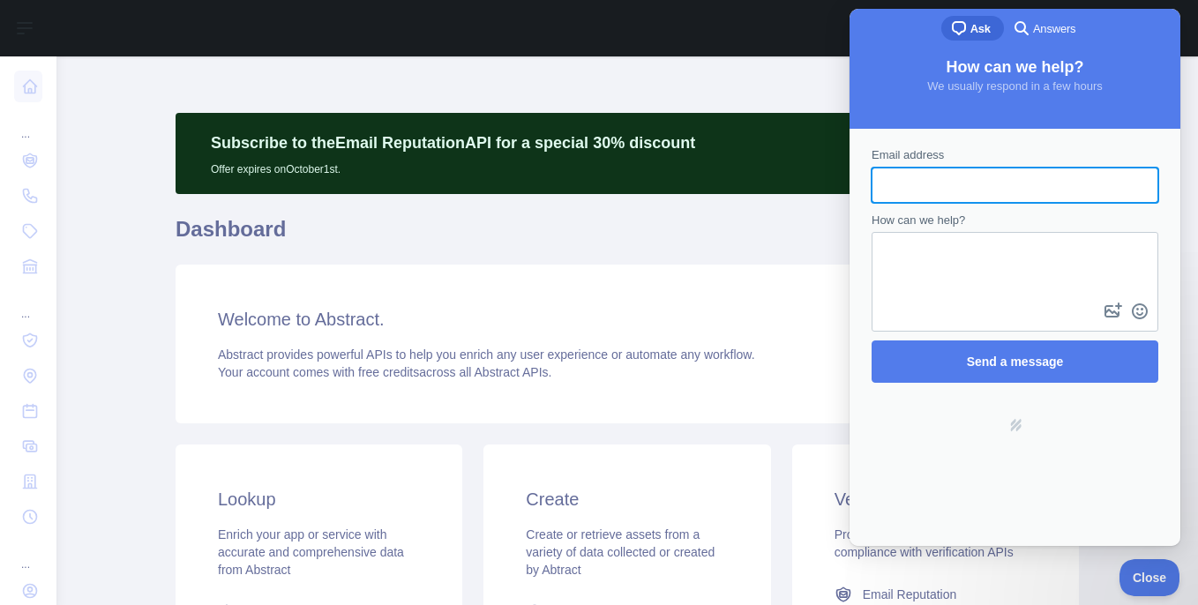 This screenshot has height=605, width=1198. What do you see at coordinates (627, 236) in the screenshot?
I see `h1: Dashboard` at bounding box center [627, 236].